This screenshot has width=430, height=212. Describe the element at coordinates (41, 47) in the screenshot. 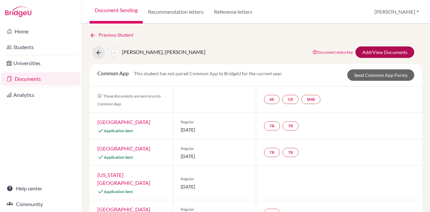

I see `a: Students` at that location.